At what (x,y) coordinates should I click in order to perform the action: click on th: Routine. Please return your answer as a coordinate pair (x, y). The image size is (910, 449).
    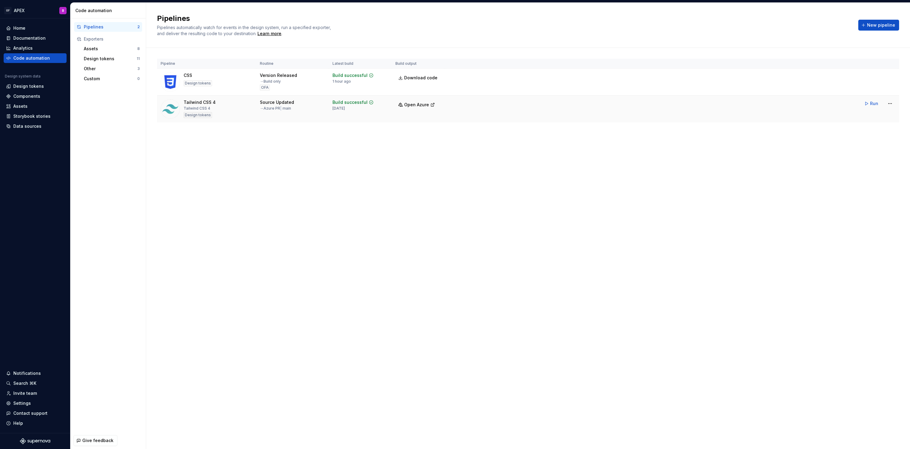
    Looking at the image, I should click on (293, 64).